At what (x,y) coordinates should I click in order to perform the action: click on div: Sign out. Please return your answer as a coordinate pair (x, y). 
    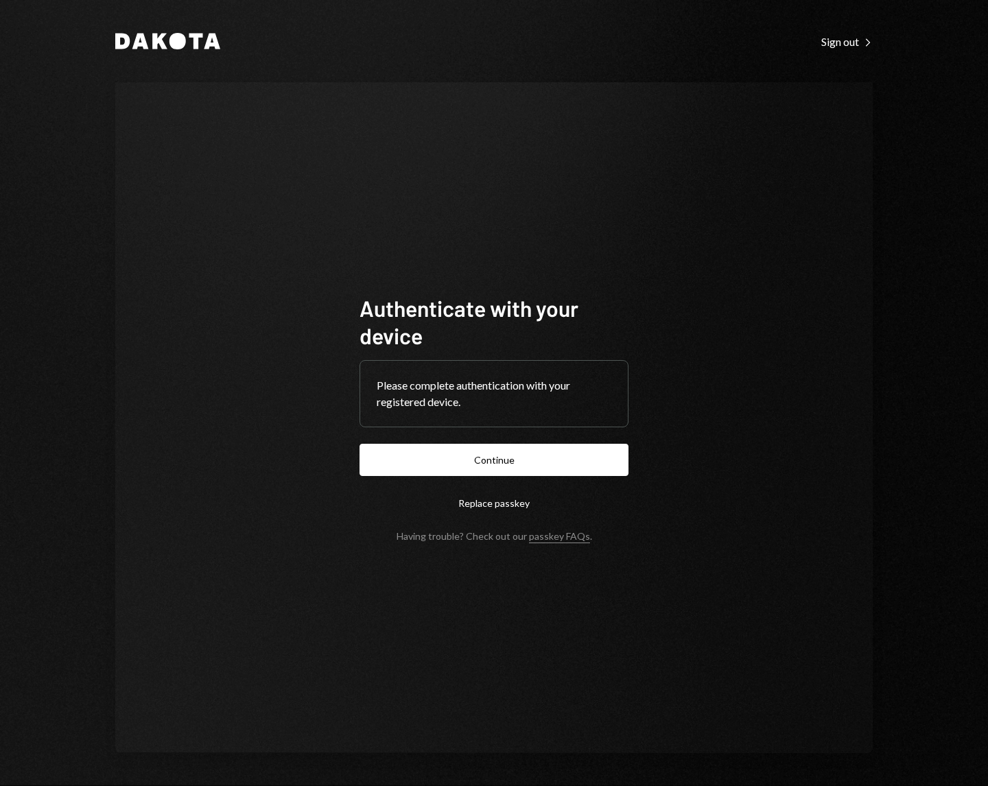
    Looking at the image, I should click on (847, 42).